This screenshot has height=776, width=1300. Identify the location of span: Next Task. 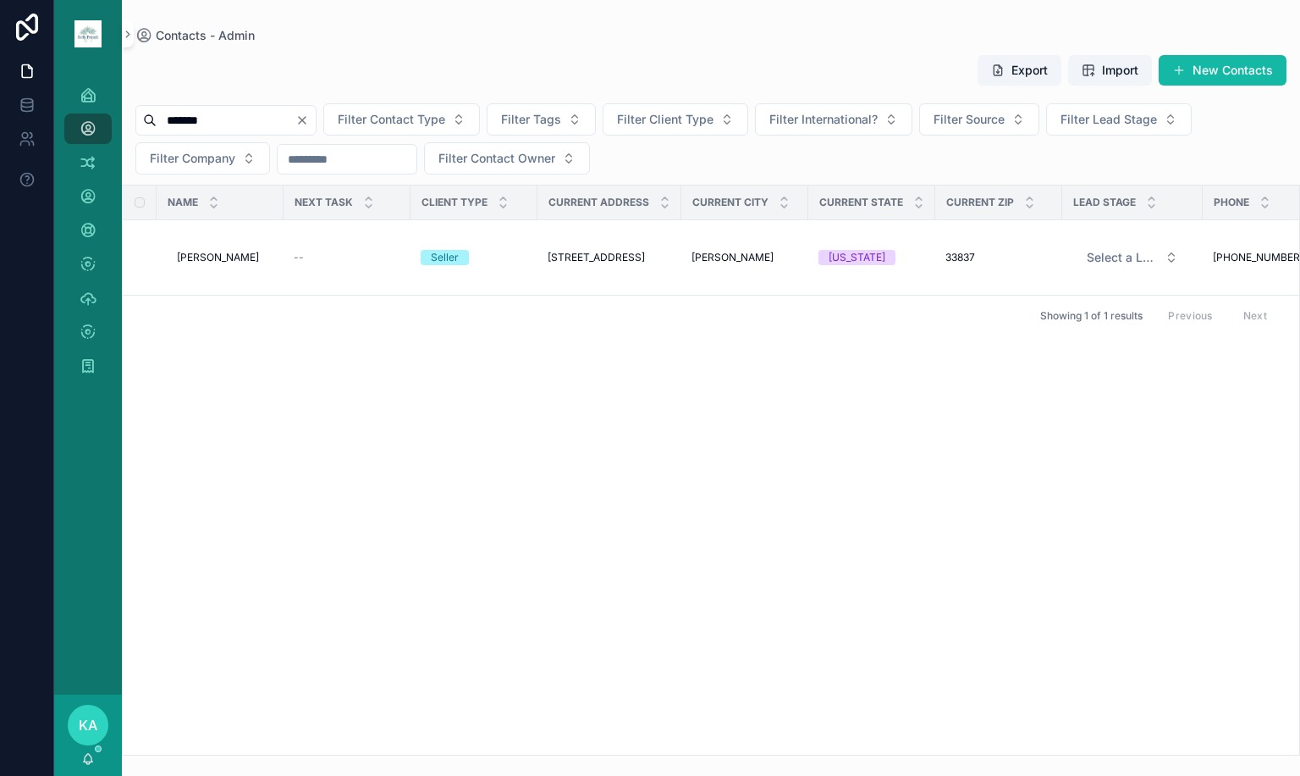
(323, 202).